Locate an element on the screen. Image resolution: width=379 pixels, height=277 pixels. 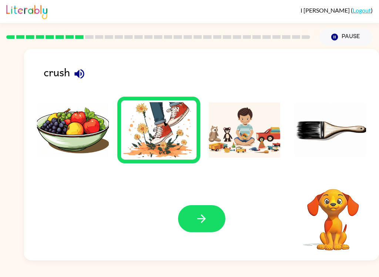
video: Your browser must support playing .mp4 files to use Literably. Please try using another browser. is located at coordinates (333, 214).